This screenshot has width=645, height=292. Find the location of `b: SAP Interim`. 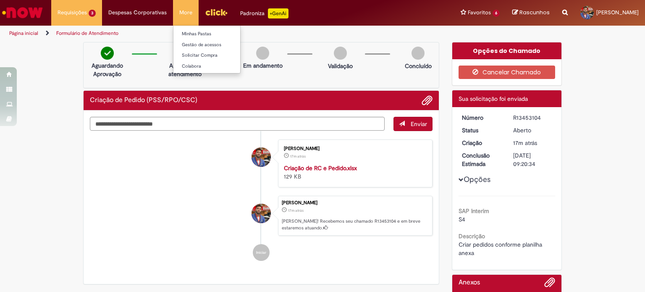

b: SAP Interim is located at coordinates (473, 211).